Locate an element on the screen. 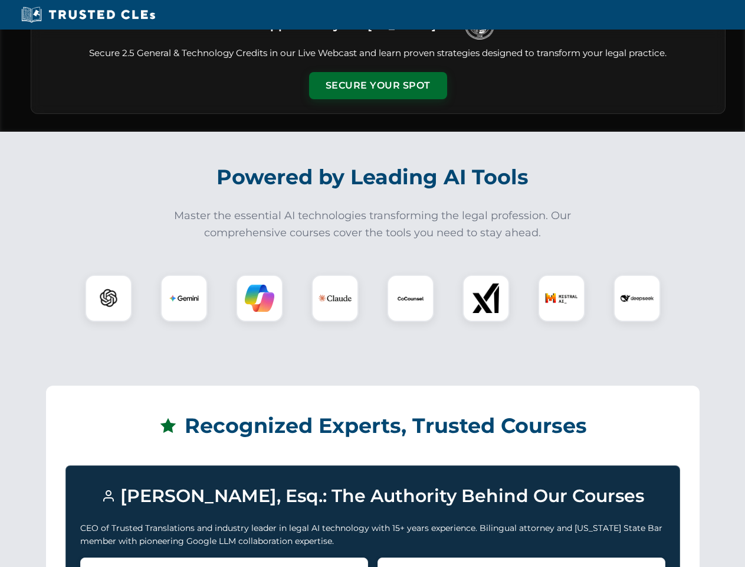 The width and height of the screenshot is (745, 567). img: ChatGPT Logo is located at coordinates (109, 298).